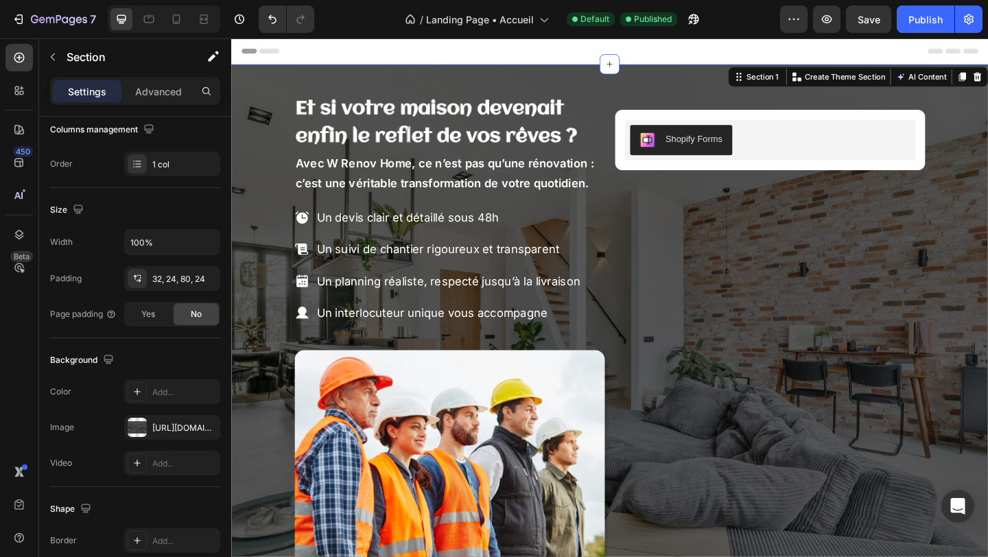 Image resolution: width=988 pixels, height=557 pixels. What do you see at coordinates (595, 19) in the screenshot?
I see `span: Default` at bounding box center [595, 19].